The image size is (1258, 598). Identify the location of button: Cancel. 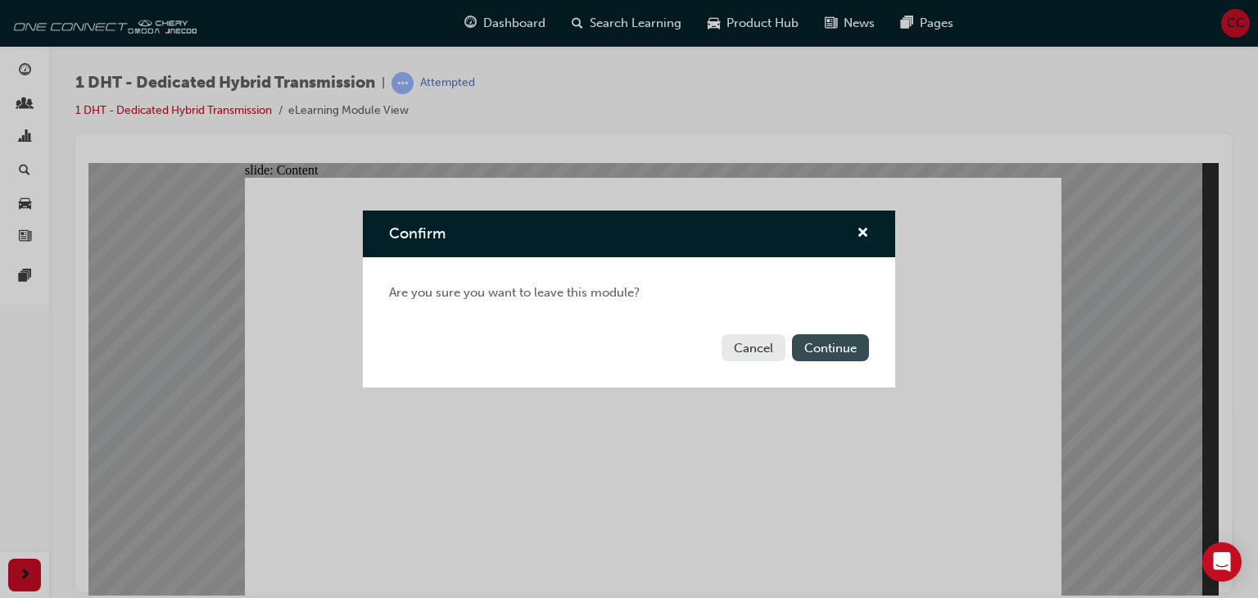
(754, 347).